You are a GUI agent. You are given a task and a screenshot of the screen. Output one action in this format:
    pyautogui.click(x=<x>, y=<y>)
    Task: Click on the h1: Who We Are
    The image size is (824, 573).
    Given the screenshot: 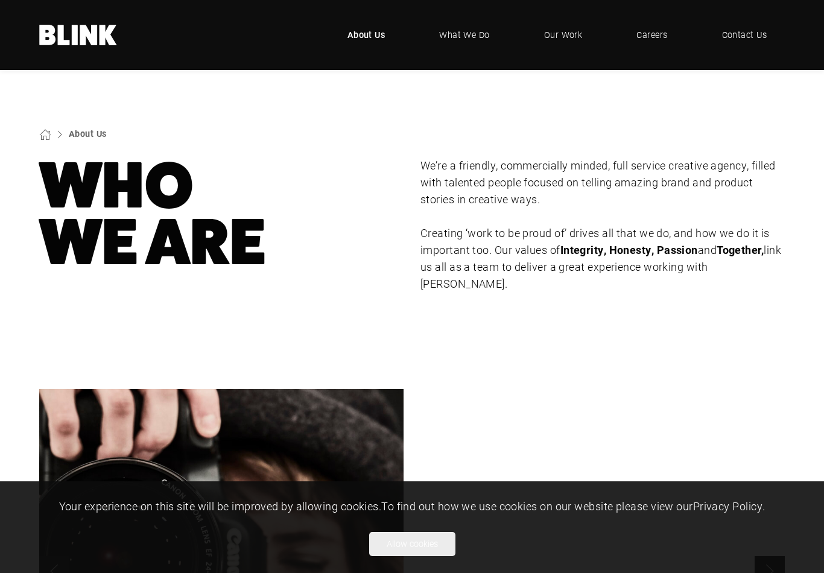 What is the action you would take?
    pyautogui.click(x=221, y=214)
    